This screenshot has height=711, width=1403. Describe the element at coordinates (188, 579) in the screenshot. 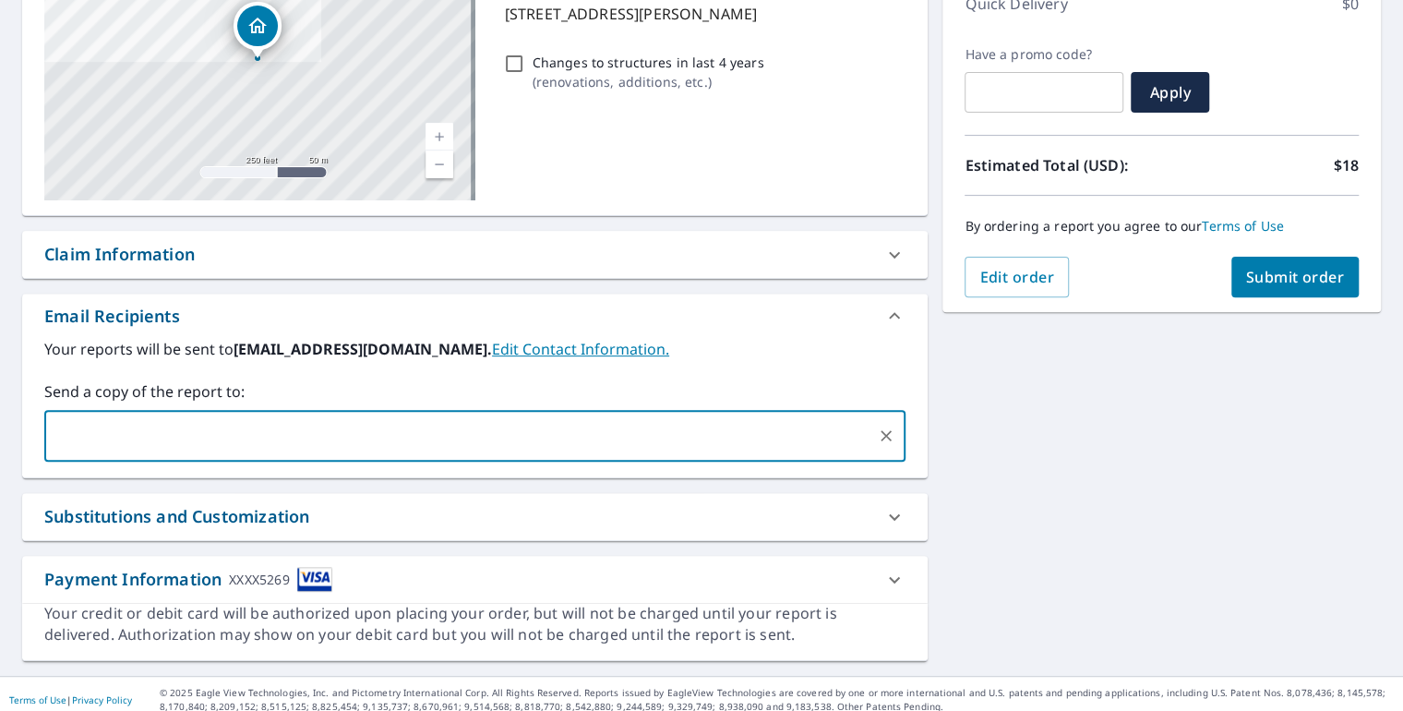

I see `div: Payment Information` at that location.